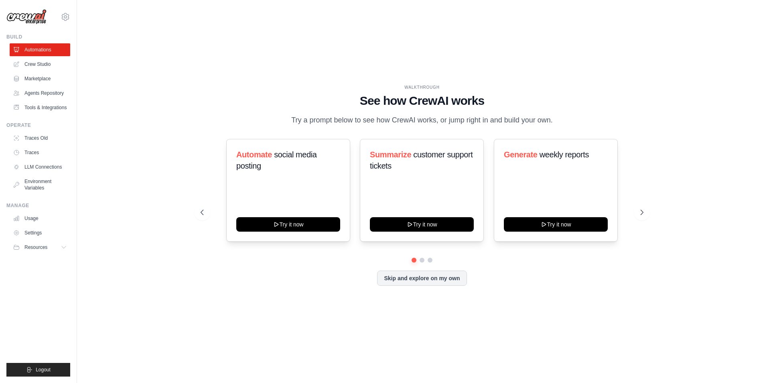 This screenshot has height=383, width=767. What do you see at coordinates (38, 369) in the screenshot?
I see `button: Logout` at bounding box center [38, 369].